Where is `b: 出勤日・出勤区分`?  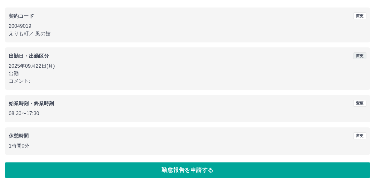 b: 出勤日・出勤区分 is located at coordinates (29, 56).